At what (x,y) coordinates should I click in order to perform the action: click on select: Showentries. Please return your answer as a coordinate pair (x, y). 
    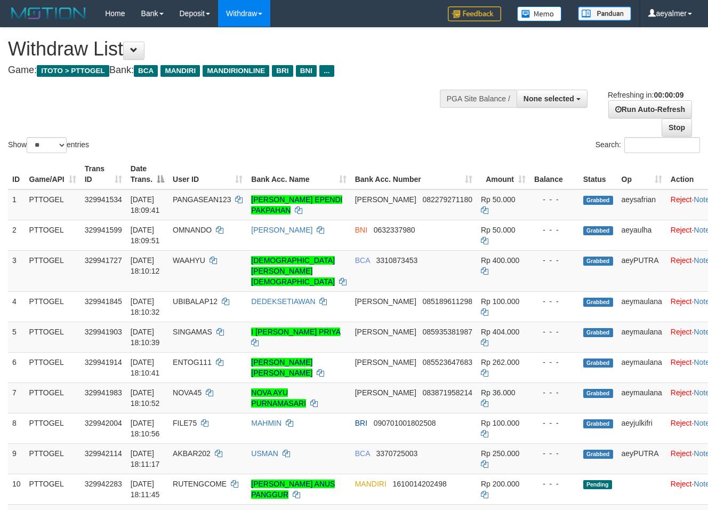
    Looking at the image, I should click on (46, 145).